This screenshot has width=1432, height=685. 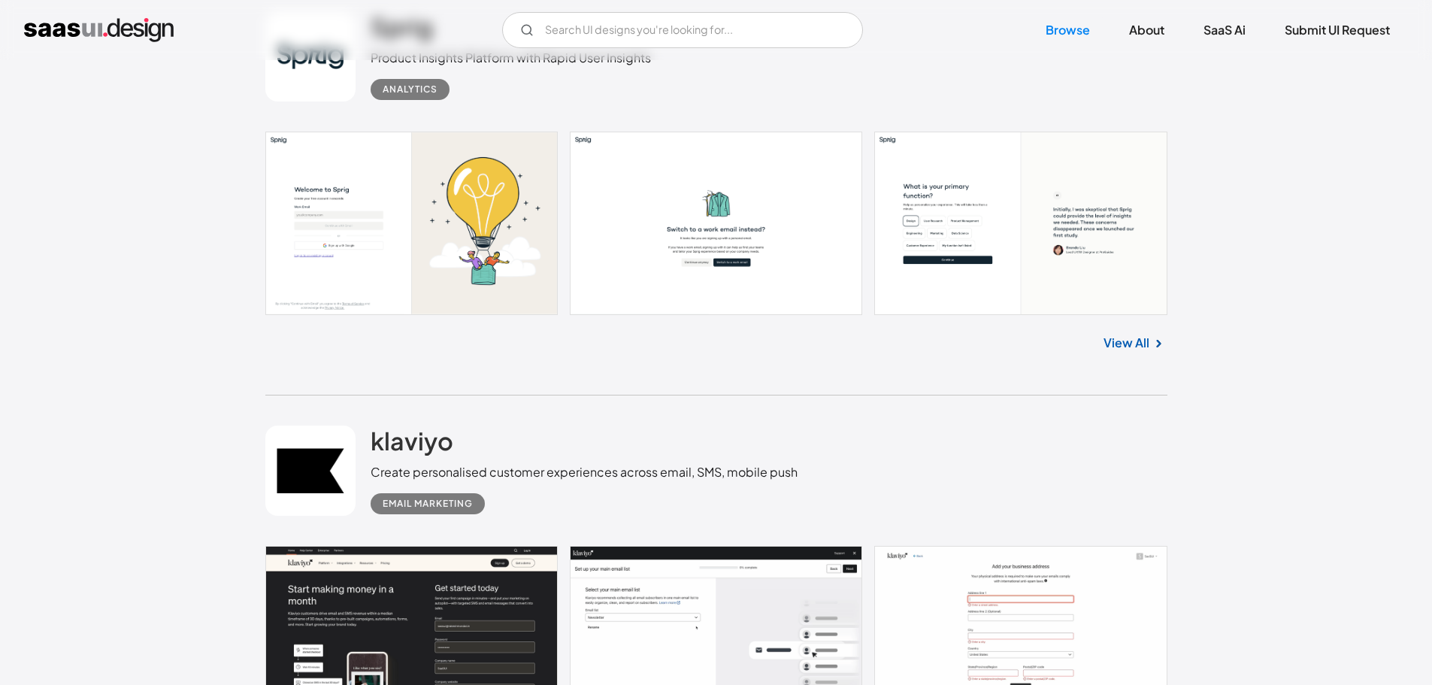 I want to click on a: About, so click(x=1146, y=30).